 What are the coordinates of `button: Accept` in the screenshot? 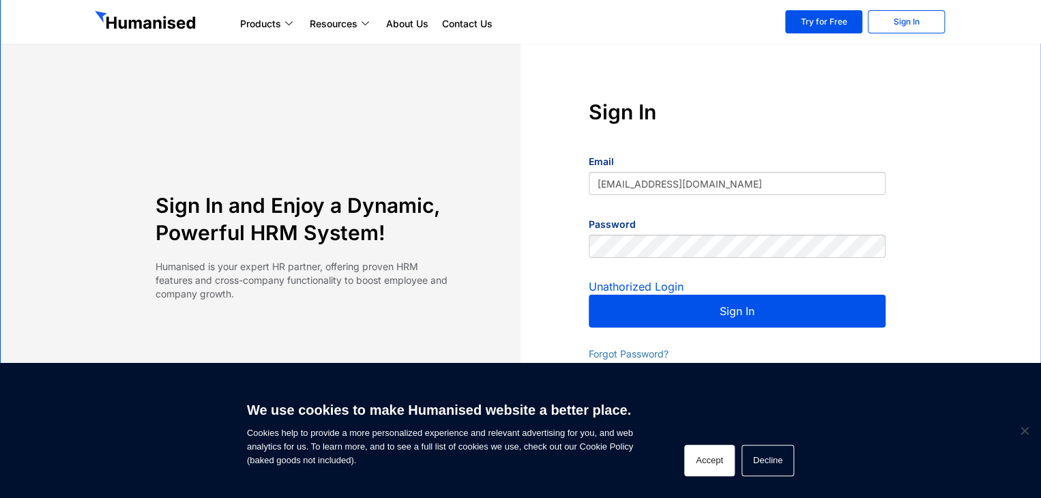 It's located at (710, 461).